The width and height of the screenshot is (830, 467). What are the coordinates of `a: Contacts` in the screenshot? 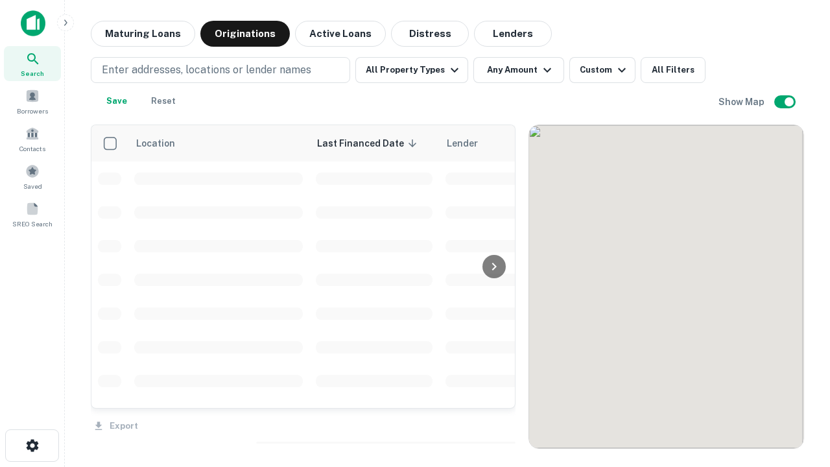 It's located at (32, 139).